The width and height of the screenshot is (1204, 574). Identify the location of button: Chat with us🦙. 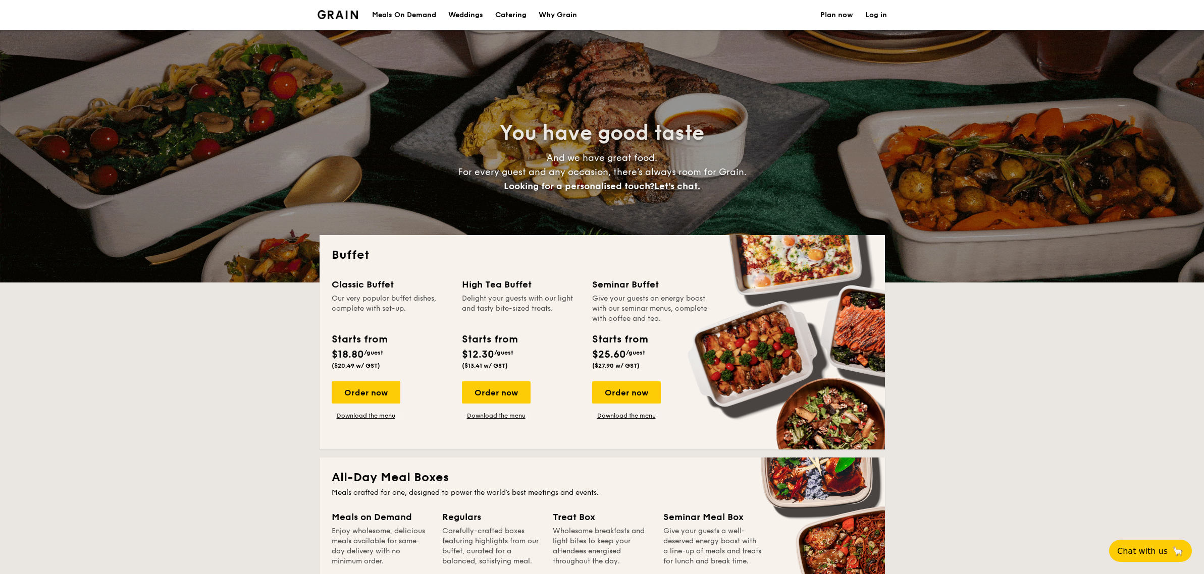
(1150, 551).